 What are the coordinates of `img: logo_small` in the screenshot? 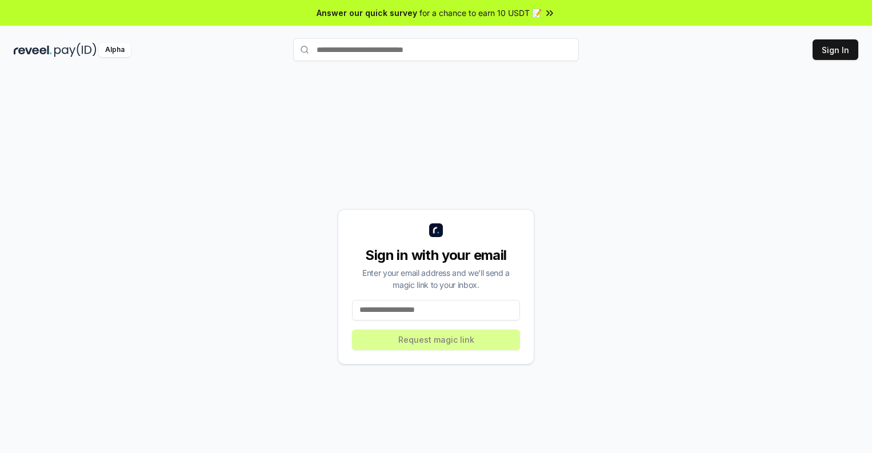 It's located at (436, 230).